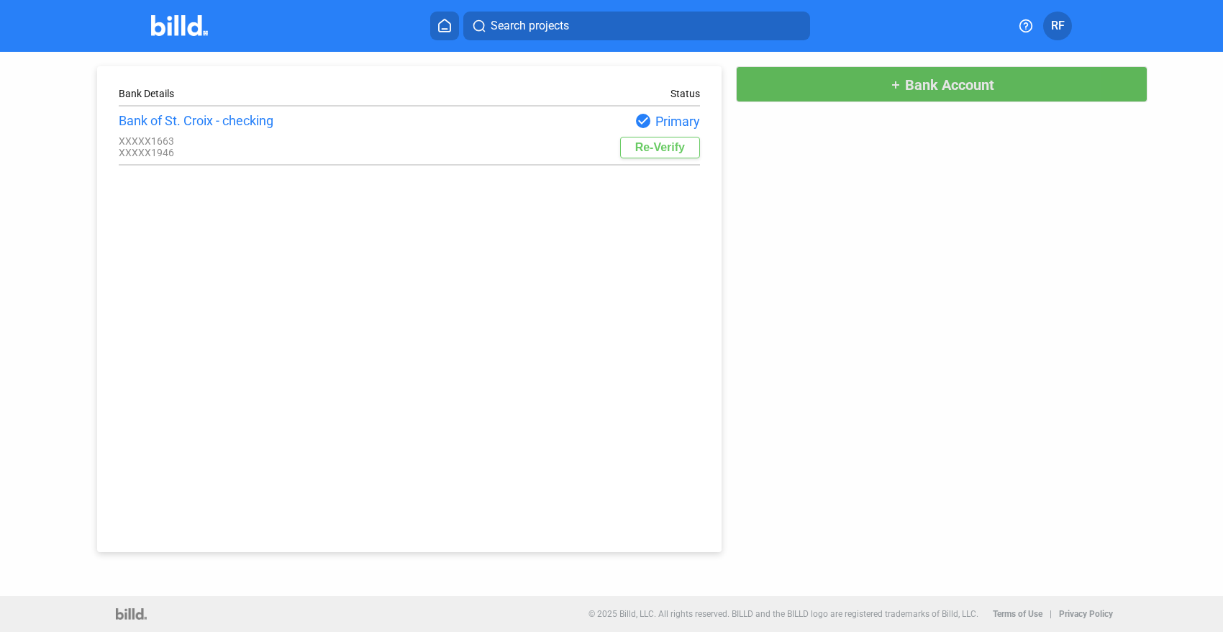 Image resolution: width=1223 pixels, height=632 pixels. Describe the element at coordinates (264, 94) in the screenshot. I see `div: Bank Details` at that location.